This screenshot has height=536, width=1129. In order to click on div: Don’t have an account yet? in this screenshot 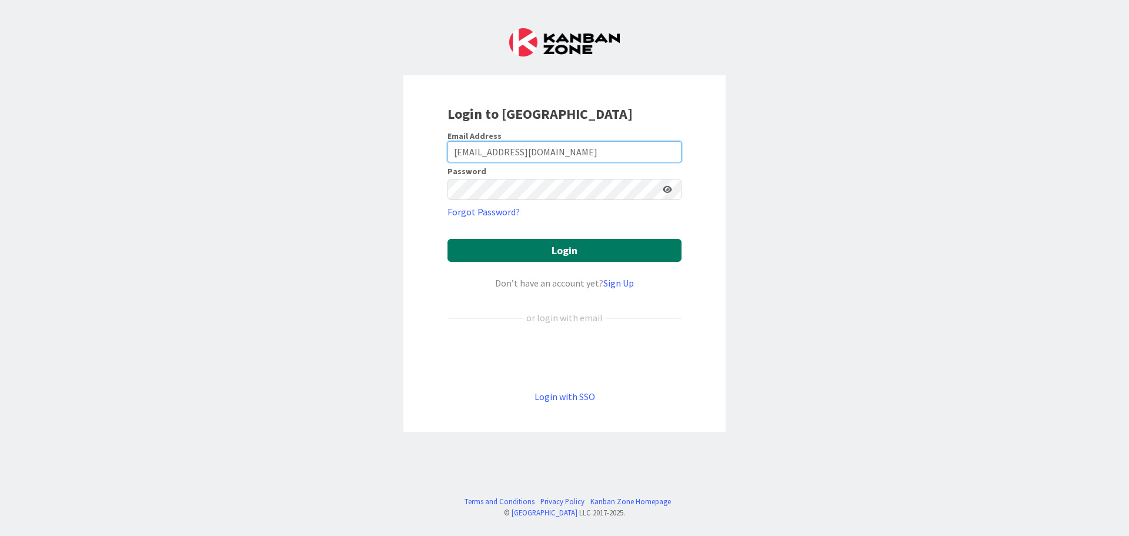, I will do `click(564, 283)`.